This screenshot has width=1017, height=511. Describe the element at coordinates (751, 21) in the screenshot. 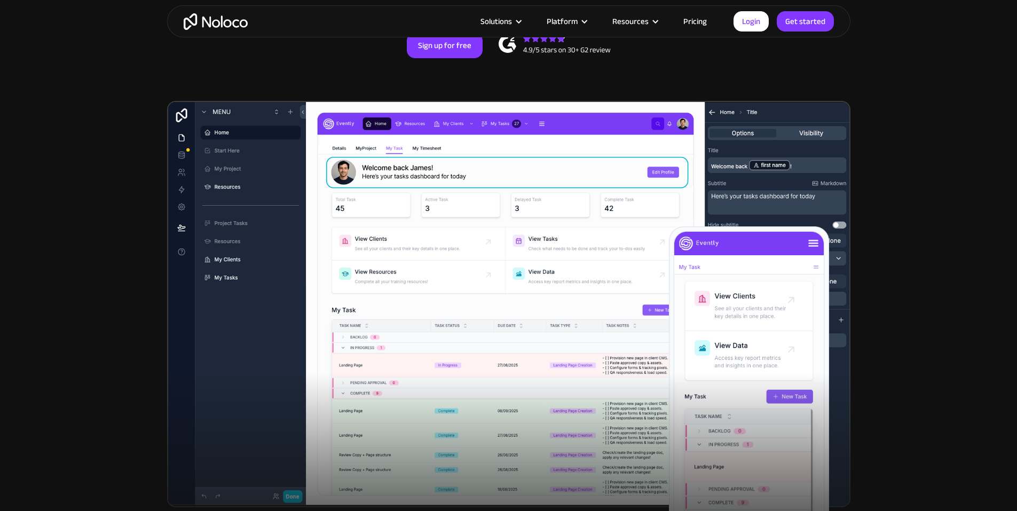

I see `a: Login` at that location.